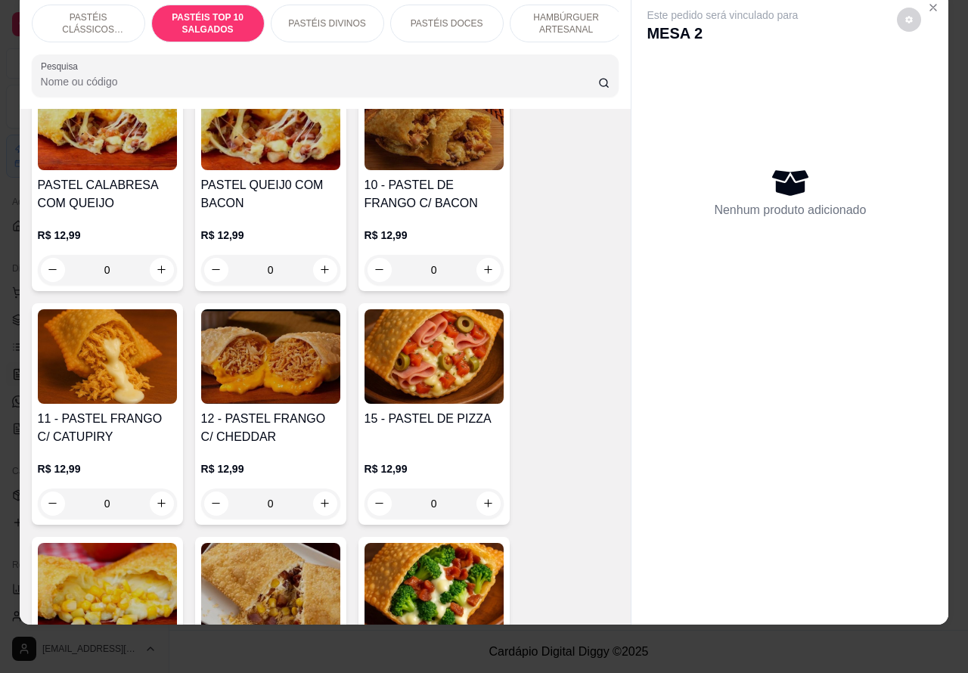  Describe the element at coordinates (722, 33) in the screenshot. I see `p: MESA 2` at that location.